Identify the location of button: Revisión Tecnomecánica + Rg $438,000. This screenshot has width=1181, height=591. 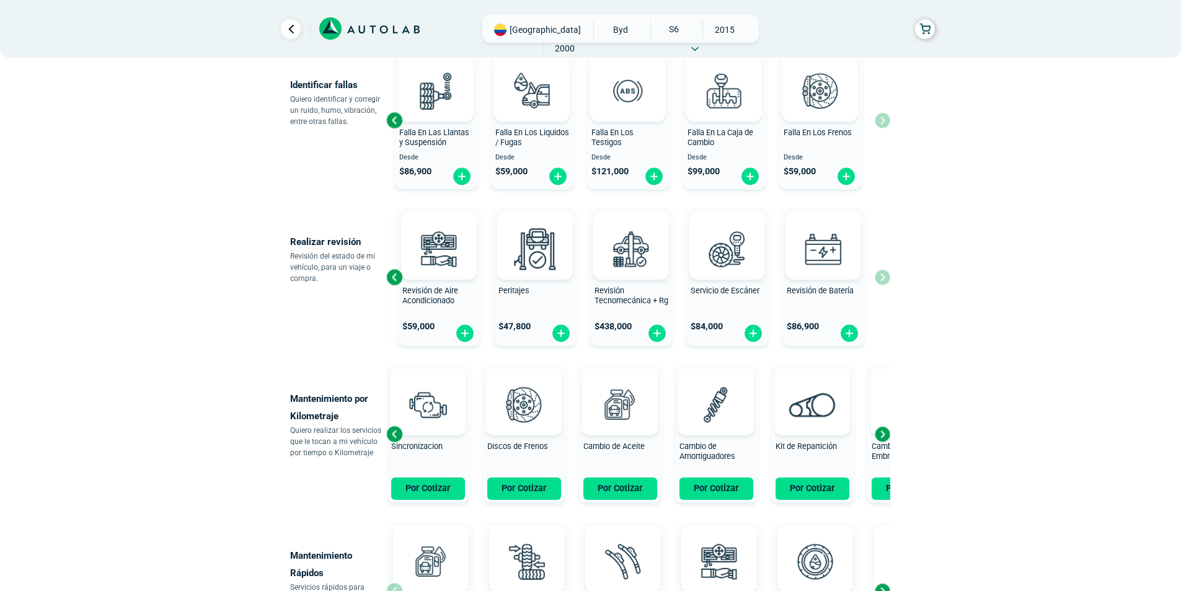
(631, 277).